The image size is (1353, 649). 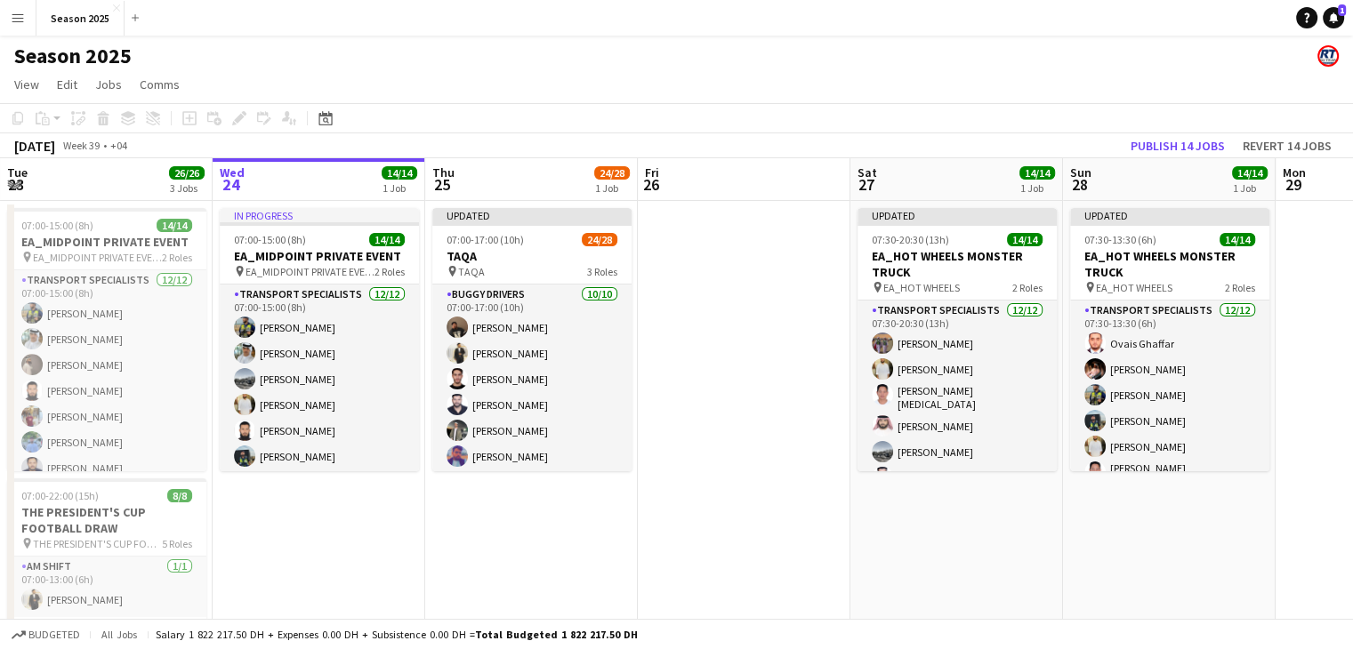 What do you see at coordinates (652, 173) in the screenshot?
I see `span: Fri` at bounding box center [652, 173].